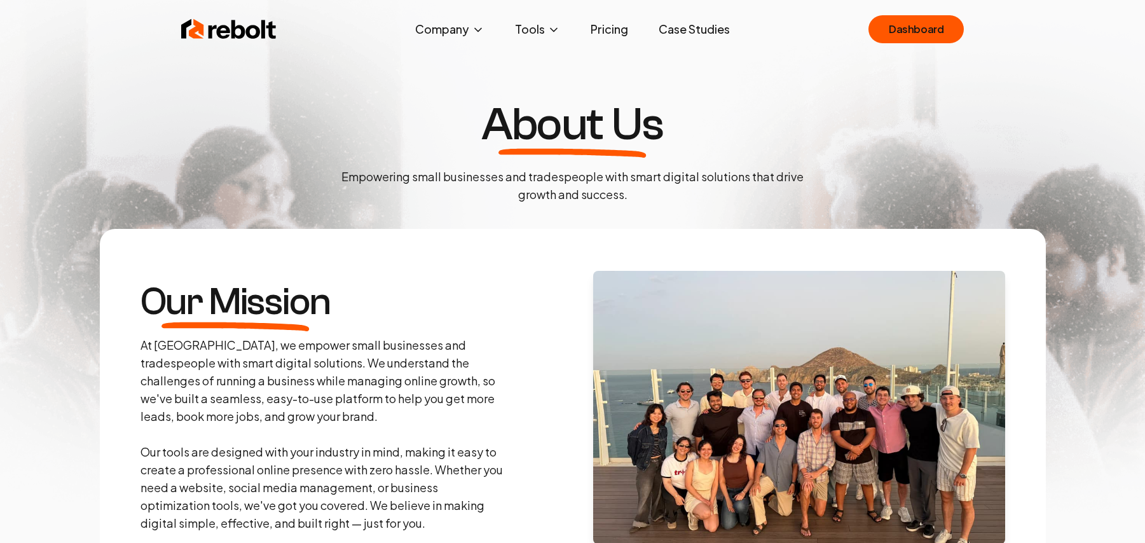  Describe the element at coordinates (573, 186) in the screenshot. I see `p: Empowering small businesses and tradespeople with smart digital solutions that drive growth and s...` at that location.